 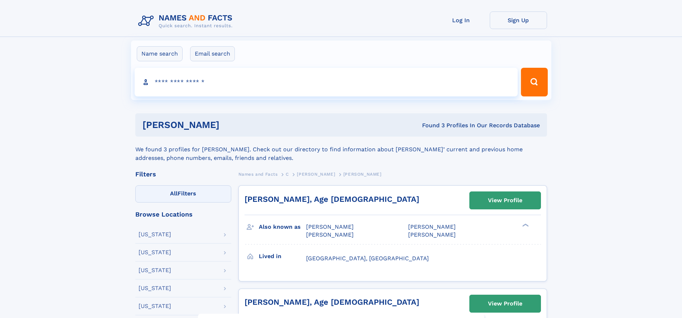 What do you see at coordinates (160, 54) in the screenshot?
I see `label: Name search` at bounding box center [160, 54].